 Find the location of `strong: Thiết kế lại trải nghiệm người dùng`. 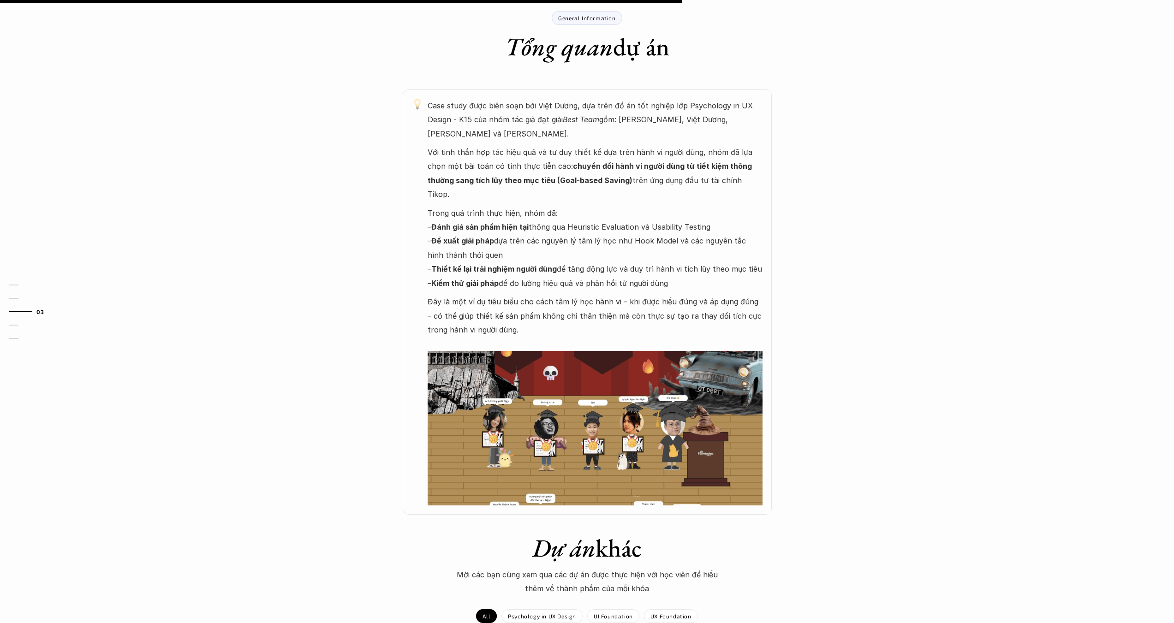

strong: Thiết kế lại trải nghiệm người dùng is located at coordinates (494, 269).